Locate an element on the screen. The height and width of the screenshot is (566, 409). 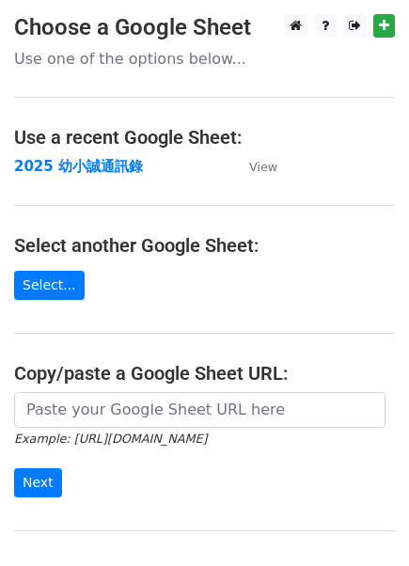
a: 2025 幼小誠通訊錄 is located at coordinates (78, 166).